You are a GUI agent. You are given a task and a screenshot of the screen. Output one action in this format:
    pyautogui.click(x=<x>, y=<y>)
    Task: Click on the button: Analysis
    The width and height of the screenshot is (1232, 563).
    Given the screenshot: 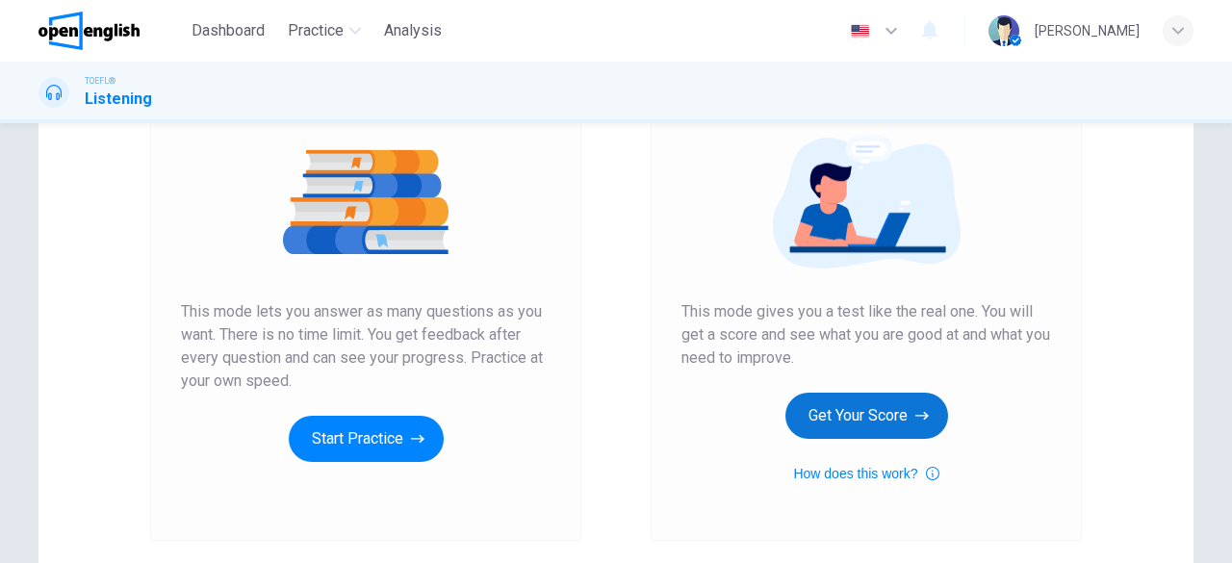 What is the action you would take?
    pyautogui.click(x=413, y=31)
    